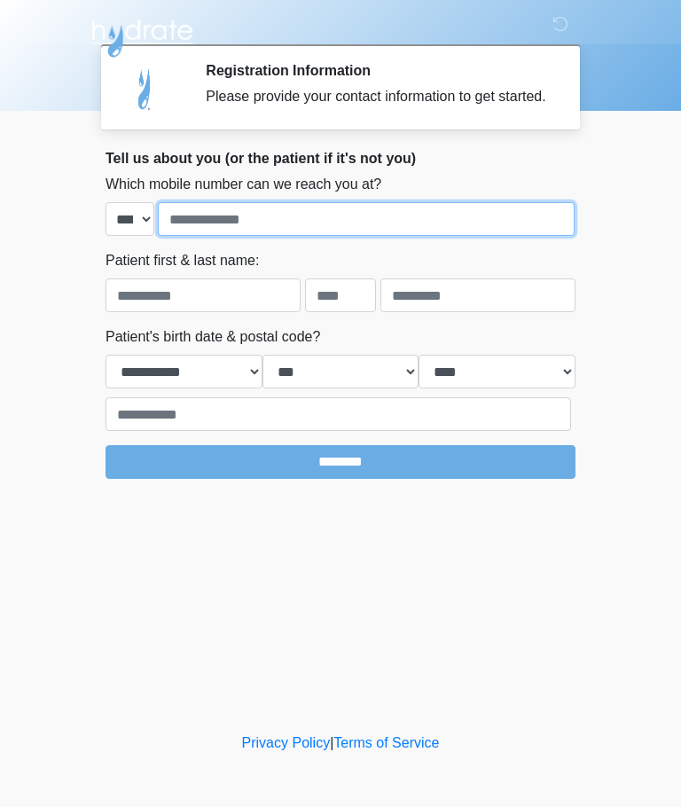 This screenshot has width=681, height=807. I want to click on label: Which mobile number can we reach you at?, so click(243, 184).